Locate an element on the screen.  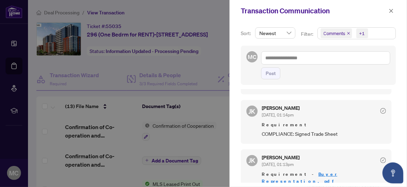
span: COMPLIANCE: Signed Trade Sheet is located at coordinates (324, 133).